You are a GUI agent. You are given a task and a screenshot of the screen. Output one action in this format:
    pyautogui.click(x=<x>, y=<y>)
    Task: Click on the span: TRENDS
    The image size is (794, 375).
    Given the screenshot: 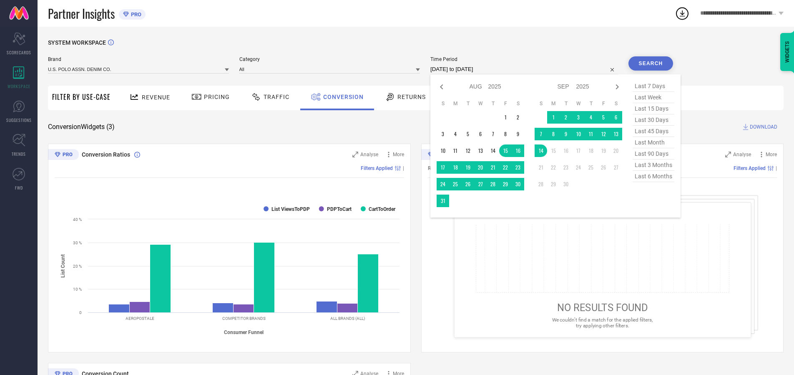 What is the action you would take?
    pyautogui.click(x=19, y=153)
    